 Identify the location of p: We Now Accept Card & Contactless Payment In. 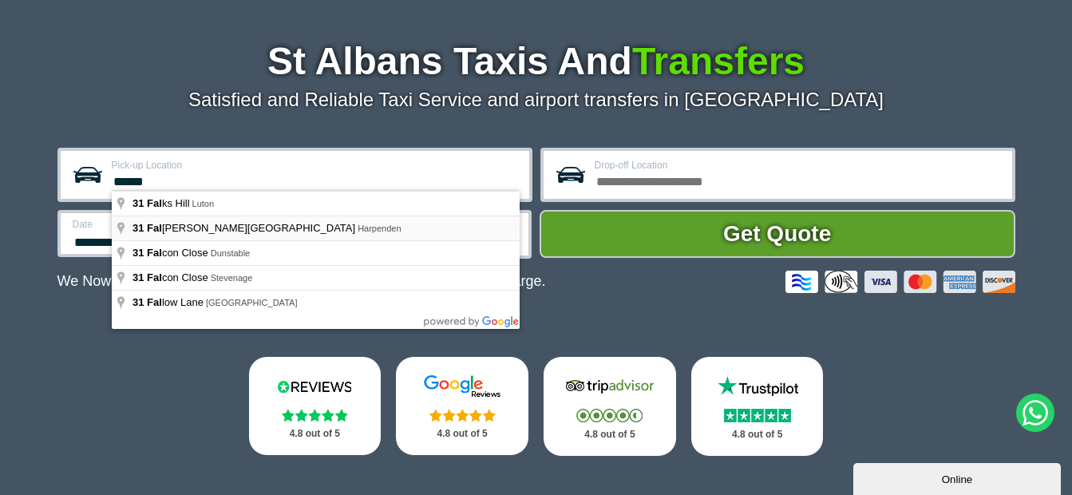
(302, 281).